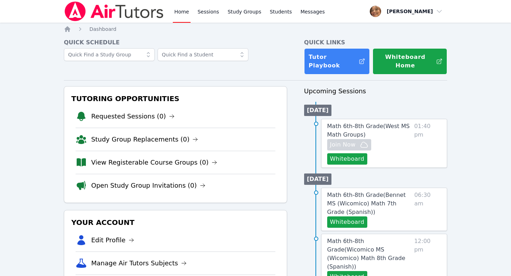  I want to click on h3: Upcoming Sessions, so click(375, 91).